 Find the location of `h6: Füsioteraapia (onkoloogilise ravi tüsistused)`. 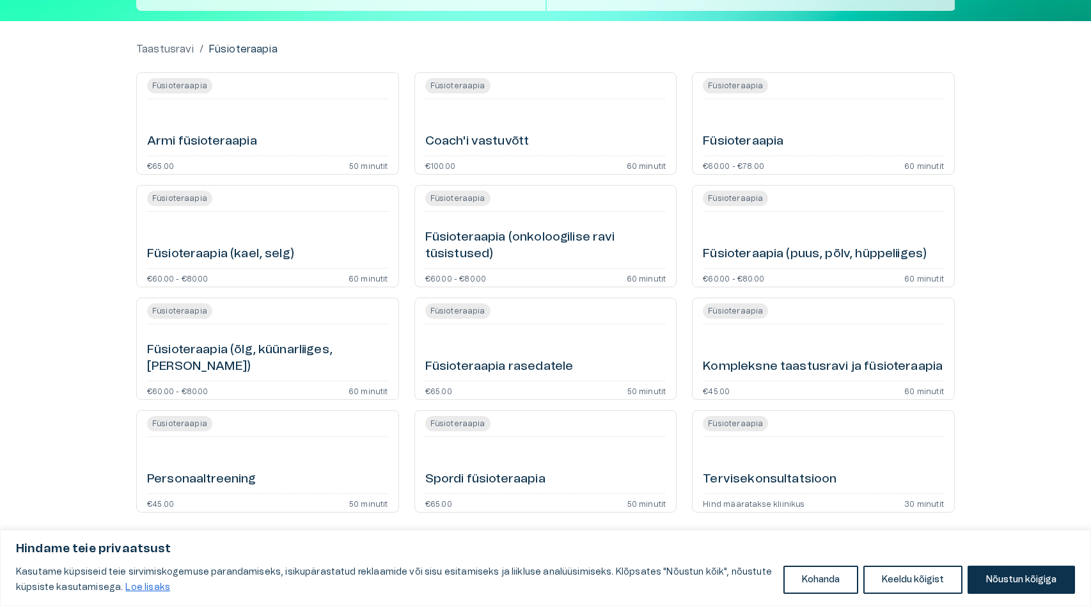

h6: Füsioteraapia (onkoloogilise ravi tüsistused) is located at coordinates (546, 246).